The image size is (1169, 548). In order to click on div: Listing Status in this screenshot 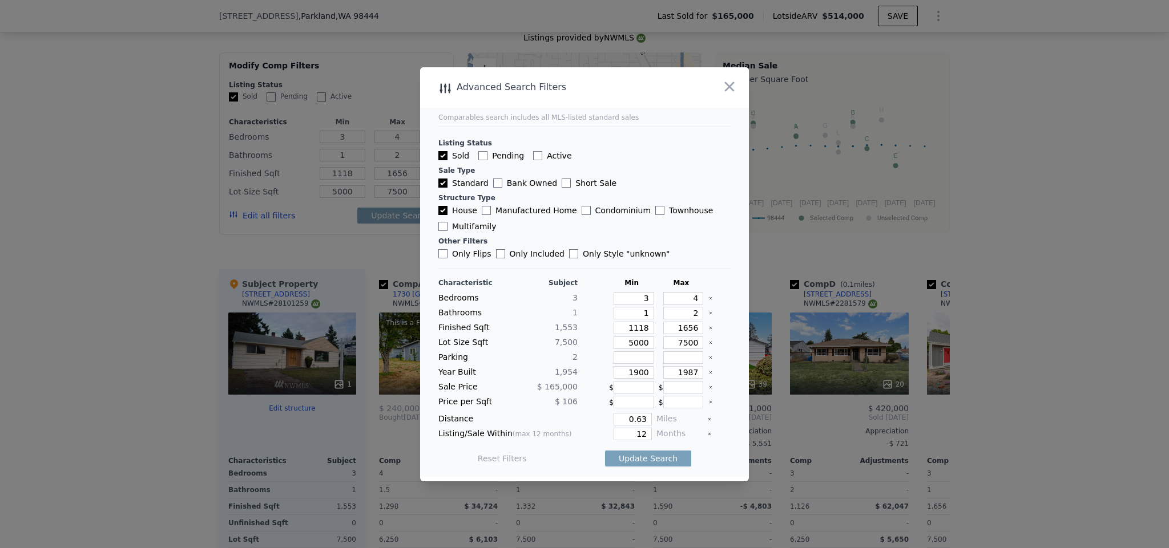, I will do `click(584, 143)`.